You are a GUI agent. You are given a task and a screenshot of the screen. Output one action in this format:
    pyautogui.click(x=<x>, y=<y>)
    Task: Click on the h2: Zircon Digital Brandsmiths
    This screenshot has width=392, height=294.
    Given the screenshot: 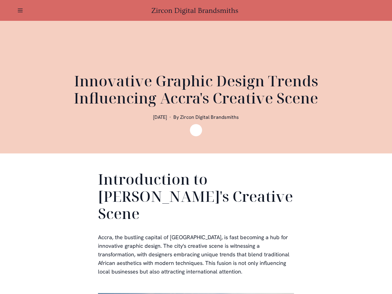 What is the action you would take?
    pyautogui.click(x=196, y=10)
    